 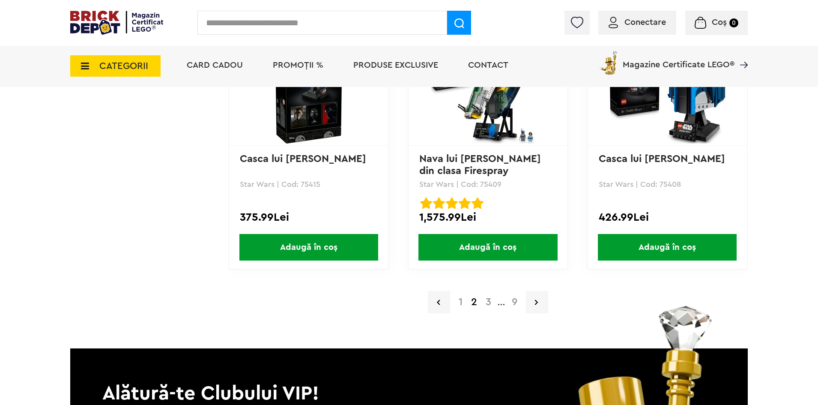 What do you see at coordinates (439, 302) in the screenshot?
I see `a: Pagina precedenta` at bounding box center [439, 302].